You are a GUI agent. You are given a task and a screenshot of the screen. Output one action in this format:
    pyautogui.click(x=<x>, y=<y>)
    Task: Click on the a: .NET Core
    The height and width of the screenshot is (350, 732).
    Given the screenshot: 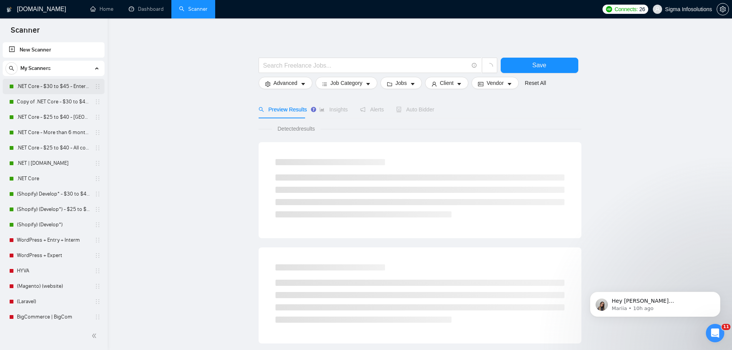 What is the action you would take?
    pyautogui.click(x=53, y=179)
    